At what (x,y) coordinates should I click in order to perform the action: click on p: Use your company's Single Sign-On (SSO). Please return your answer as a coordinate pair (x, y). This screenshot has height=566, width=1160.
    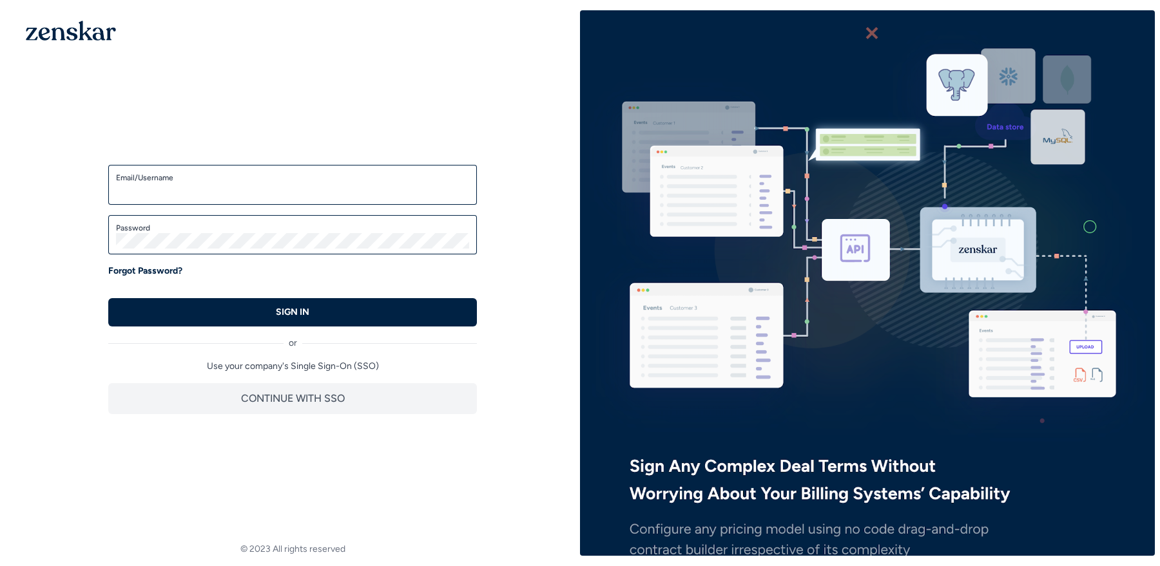
    Looking at the image, I should click on (293, 367).